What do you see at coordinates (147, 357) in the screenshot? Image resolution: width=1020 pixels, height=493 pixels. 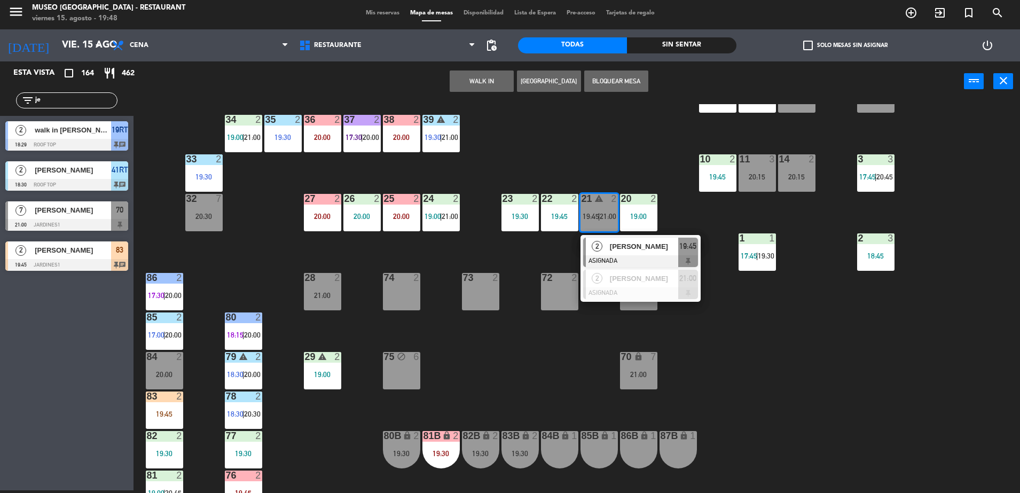 I see `div: 84` at bounding box center [147, 357].